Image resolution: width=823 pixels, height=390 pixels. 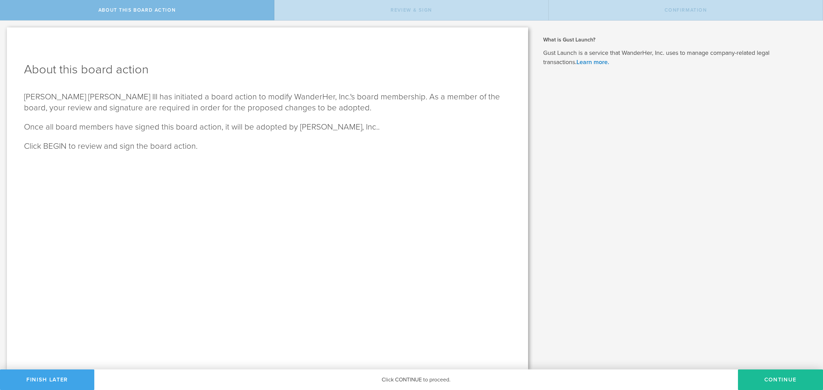 What do you see at coordinates (416, 380) in the screenshot?
I see `div: Click CONTINUE to proceed.` at bounding box center [416, 380].